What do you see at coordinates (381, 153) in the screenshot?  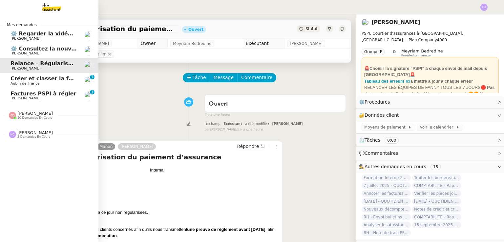 I see `span: Commentaires` at bounding box center [381, 153].